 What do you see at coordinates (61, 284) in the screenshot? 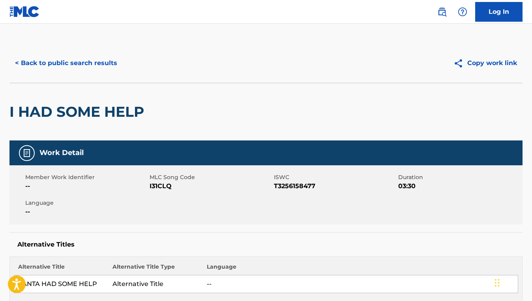
I see `td: SANTA HAD SOME HELP` at bounding box center [61, 284].